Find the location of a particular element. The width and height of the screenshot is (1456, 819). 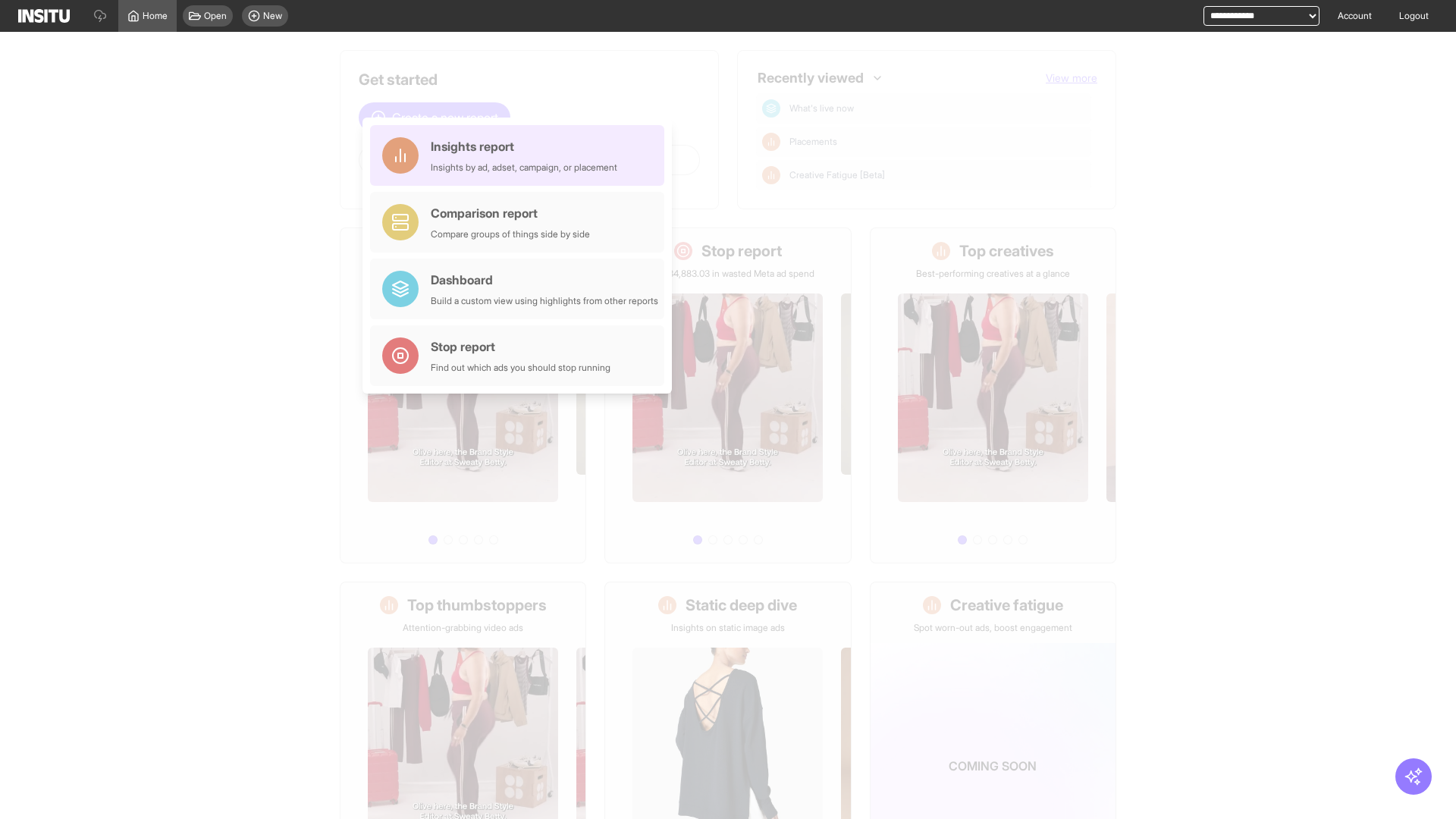

span: New is located at coordinates (273, 16).